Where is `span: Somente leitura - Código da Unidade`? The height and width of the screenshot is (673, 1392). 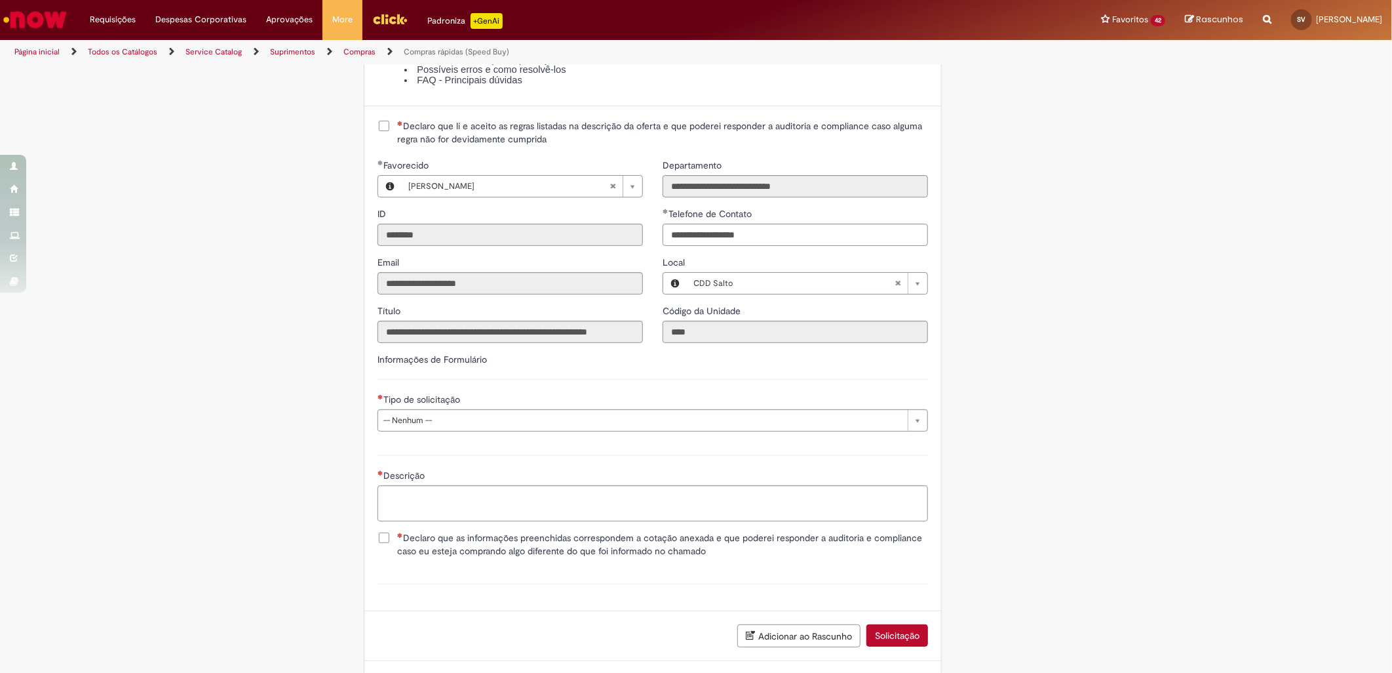 span: Somente leitura - Código da Unidade is located at coordinates (703, 311).